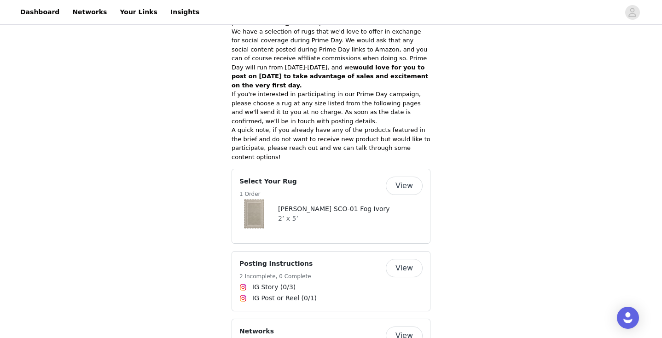  What do you see at coordinates (274, 287) in the screenshot?
I see `span: IG Story (0/3)` at bounding box center [274, 287].